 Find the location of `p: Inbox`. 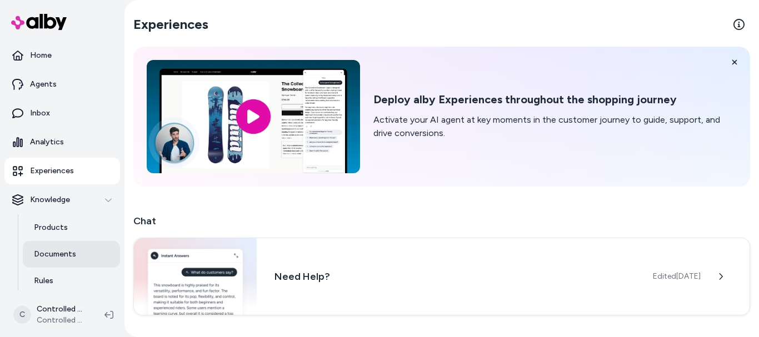

p: Inbox is located at coordinates (40, 113).